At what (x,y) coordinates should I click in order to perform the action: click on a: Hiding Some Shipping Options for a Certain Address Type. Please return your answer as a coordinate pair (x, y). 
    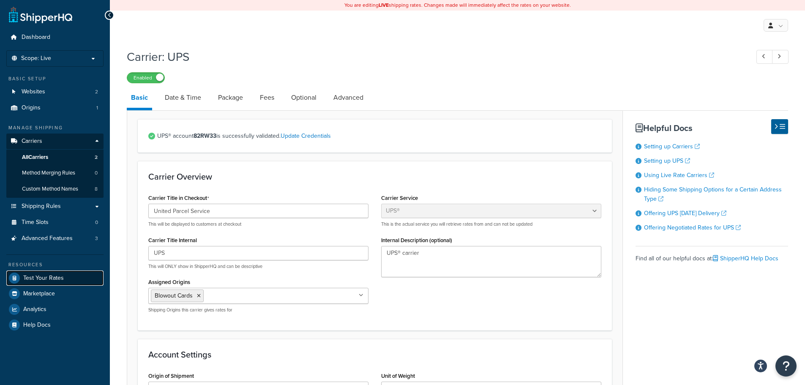
    Looking at the image, I should click on (713, 194).